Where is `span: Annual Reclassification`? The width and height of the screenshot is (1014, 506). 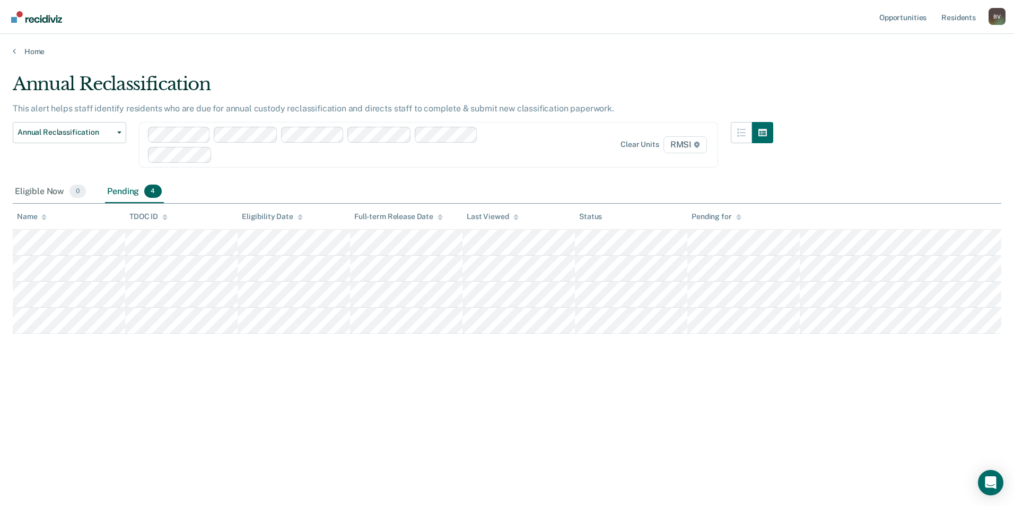
span: Annual Reclassification is located at coordinates (65, 132).